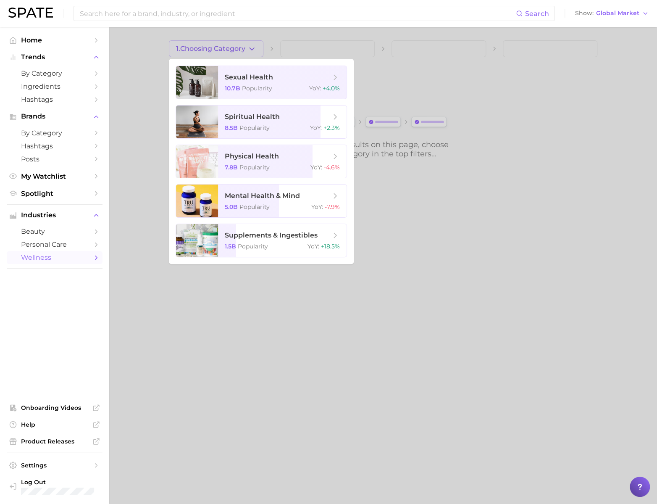 This screenshot has height=504, width=657. Describe the element at coordinates (271, 235) in the screenshot. I see `span: supplements & ingestibles` at that location.